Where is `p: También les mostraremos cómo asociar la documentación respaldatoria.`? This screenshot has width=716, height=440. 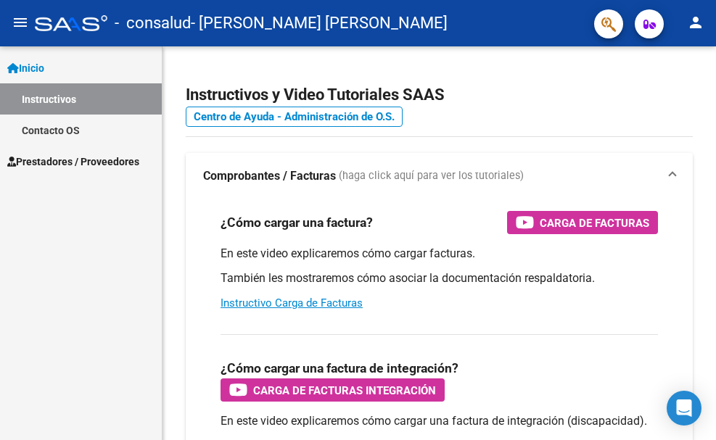
p: También les mostraremos cómo asociar la documentación respaldatoria. is located at coordinates (439, 278).